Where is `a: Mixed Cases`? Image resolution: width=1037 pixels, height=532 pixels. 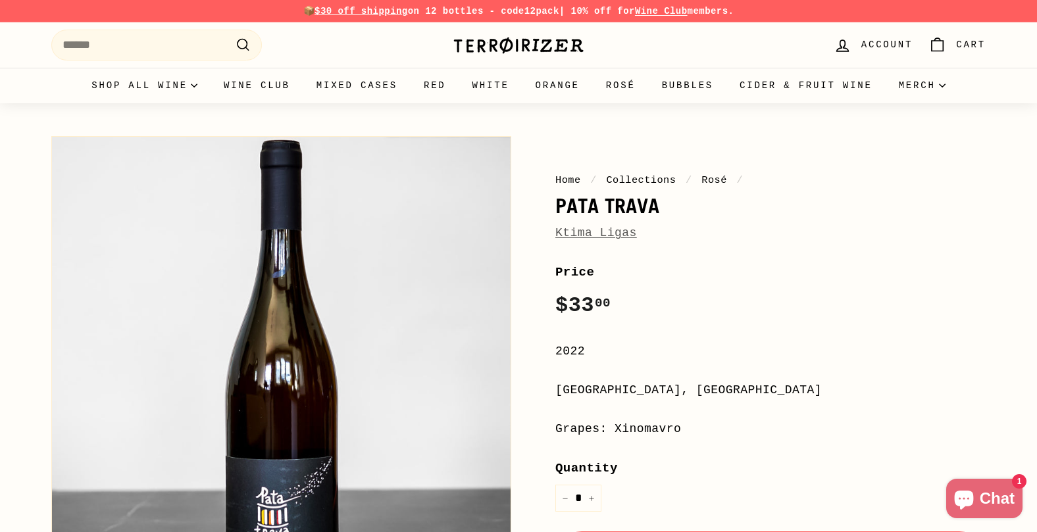
a: Mixed Cases is located at coordinates (357, 86).